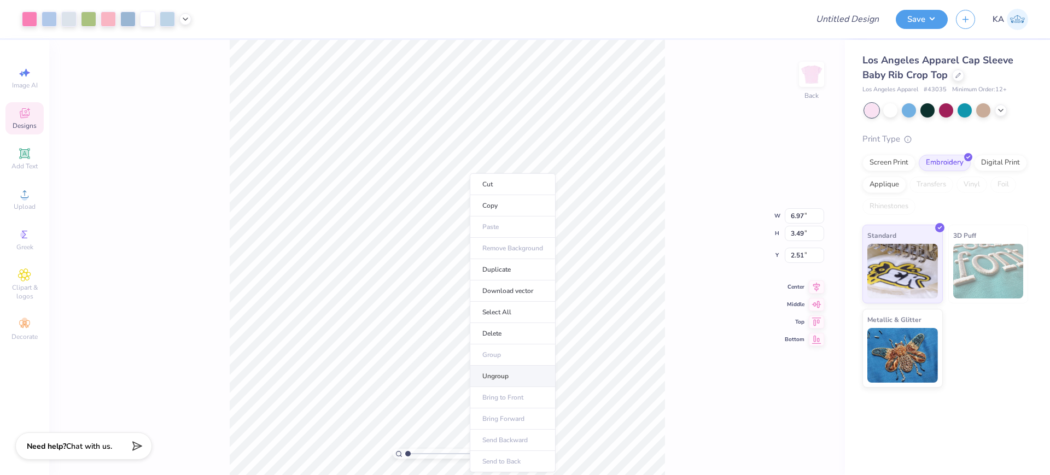 The height and width of the screenshot is (475, 1050). Describe the element at coordinates (1017, 19) in the screenshot. I see `img: Kate Agsalon` at that location.